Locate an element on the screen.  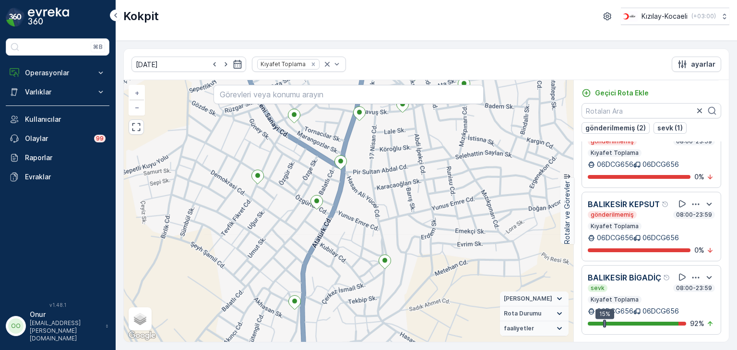
p: Kokpit is located at coordinates (141, 16).